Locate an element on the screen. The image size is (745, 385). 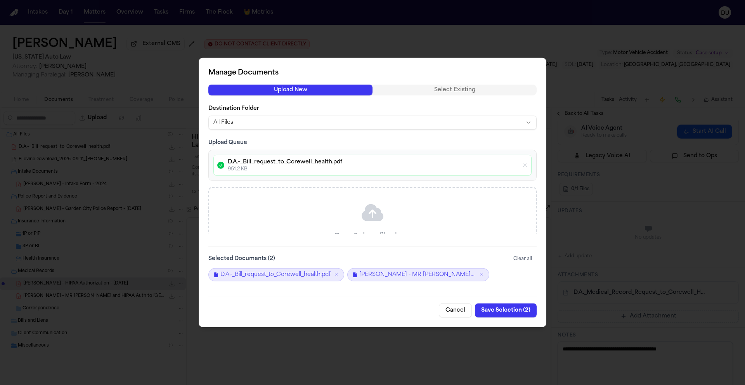
button: Remove D.A.-_Bill_request_to_Corewell_health.pdf is located at coordinates (336, 275).